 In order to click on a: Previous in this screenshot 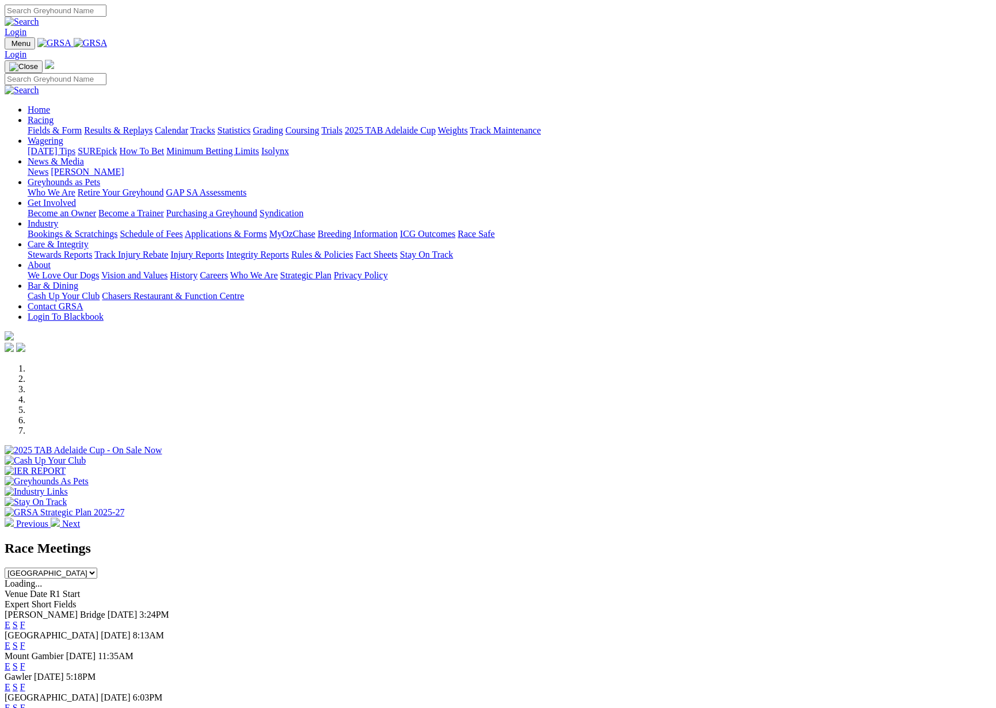, I will do `click(28, 524)`.